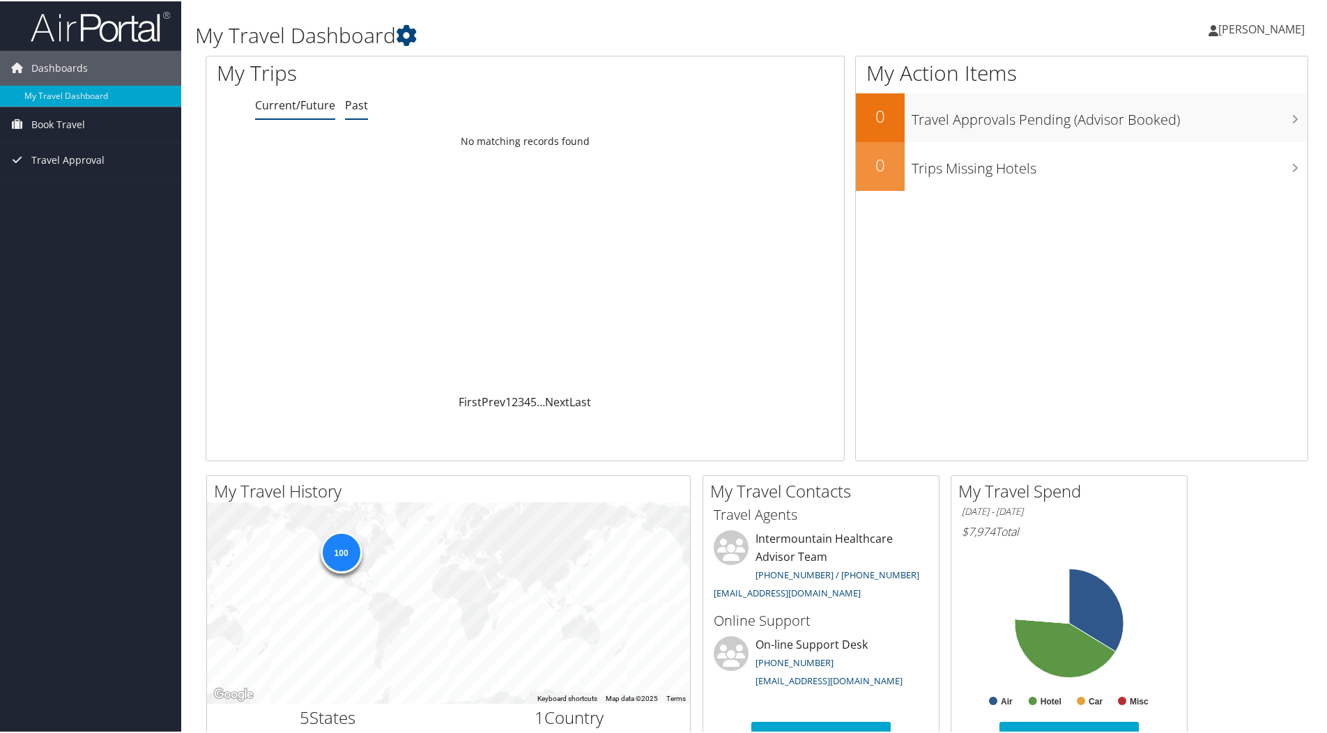 Image resolution: width=1327 pixels, height=733 pixels. Describe the element at coordinates (567, 698) in the screenshot. I see `button: Keyboard shortcuts` at that location.